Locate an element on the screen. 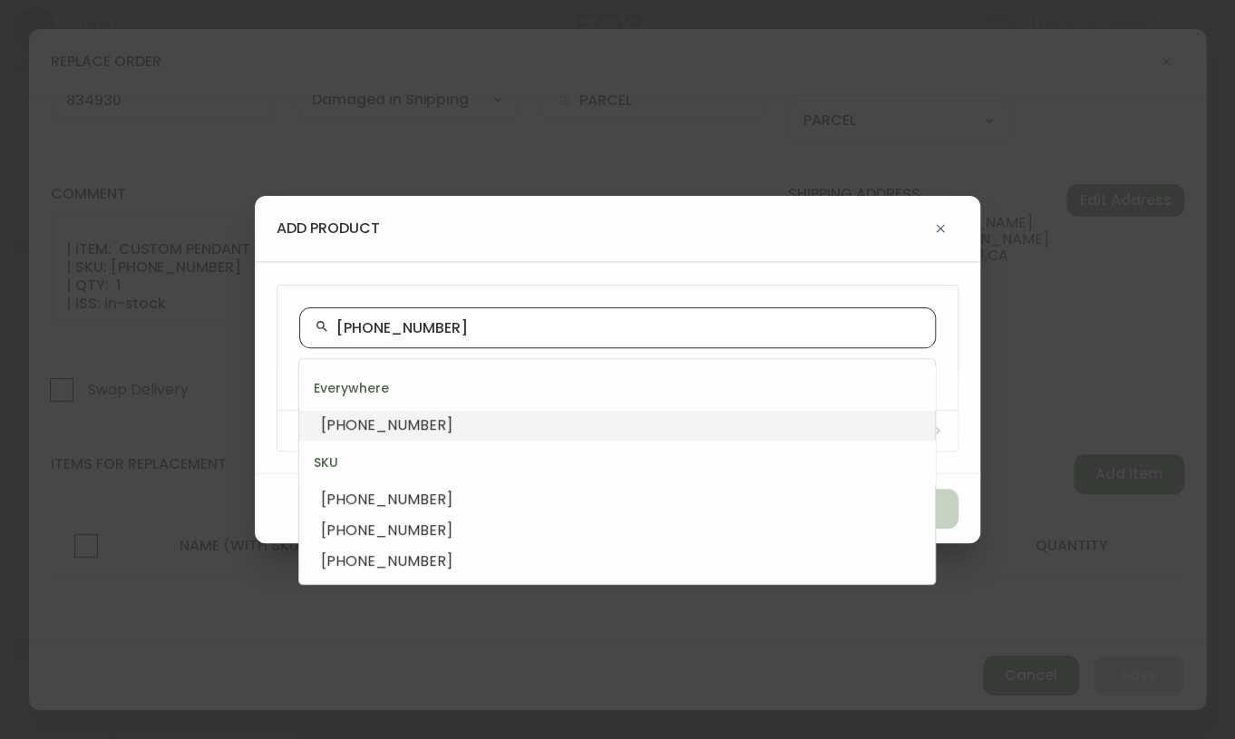 This screenshot has width=1235, height=739. div: Everywhere is located at coordinates (617, 388).